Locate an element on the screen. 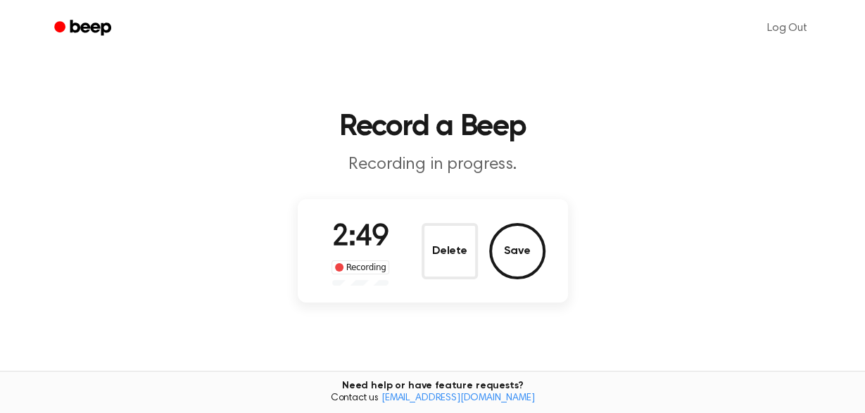 Image resolution: width=865 pixels, height=413 pixels. button: Delete Audio Record is located at coordinates (450, 251).